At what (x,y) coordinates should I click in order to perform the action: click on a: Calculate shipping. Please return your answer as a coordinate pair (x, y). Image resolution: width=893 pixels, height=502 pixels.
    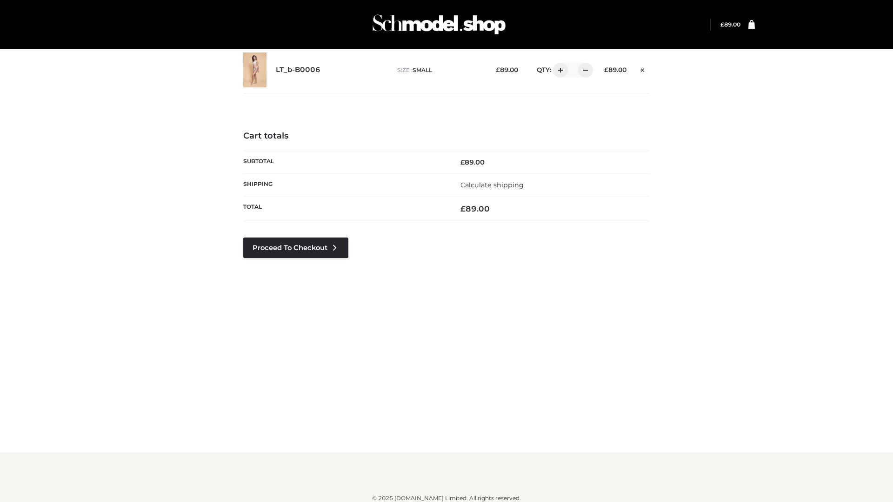
    Looking at the image, I should click on (492, 185).